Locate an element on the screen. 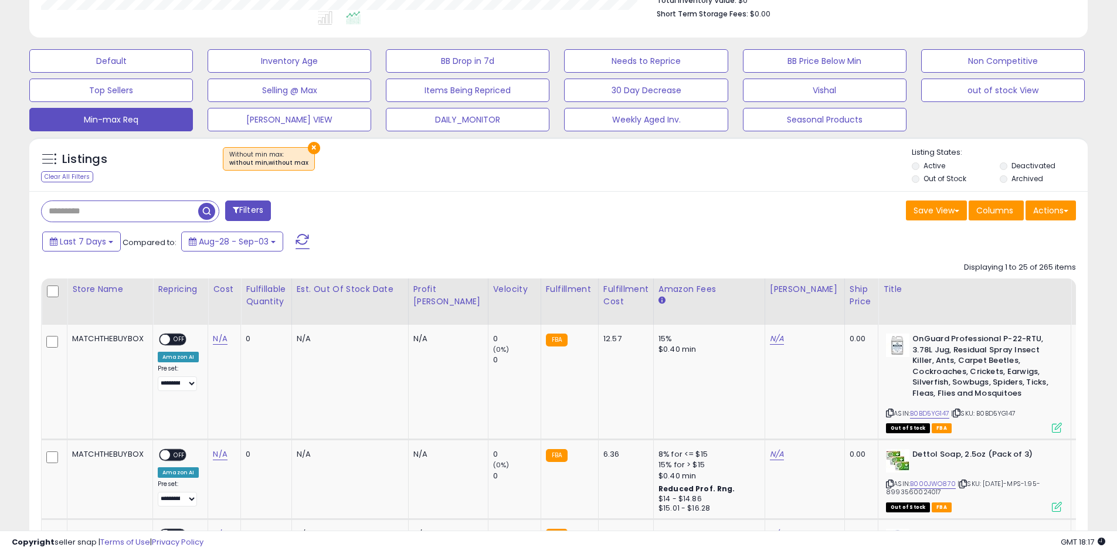 The height and width of the screenshot is (554, 1117). button: BB Price Below Min is located at coordinates (824, 61).